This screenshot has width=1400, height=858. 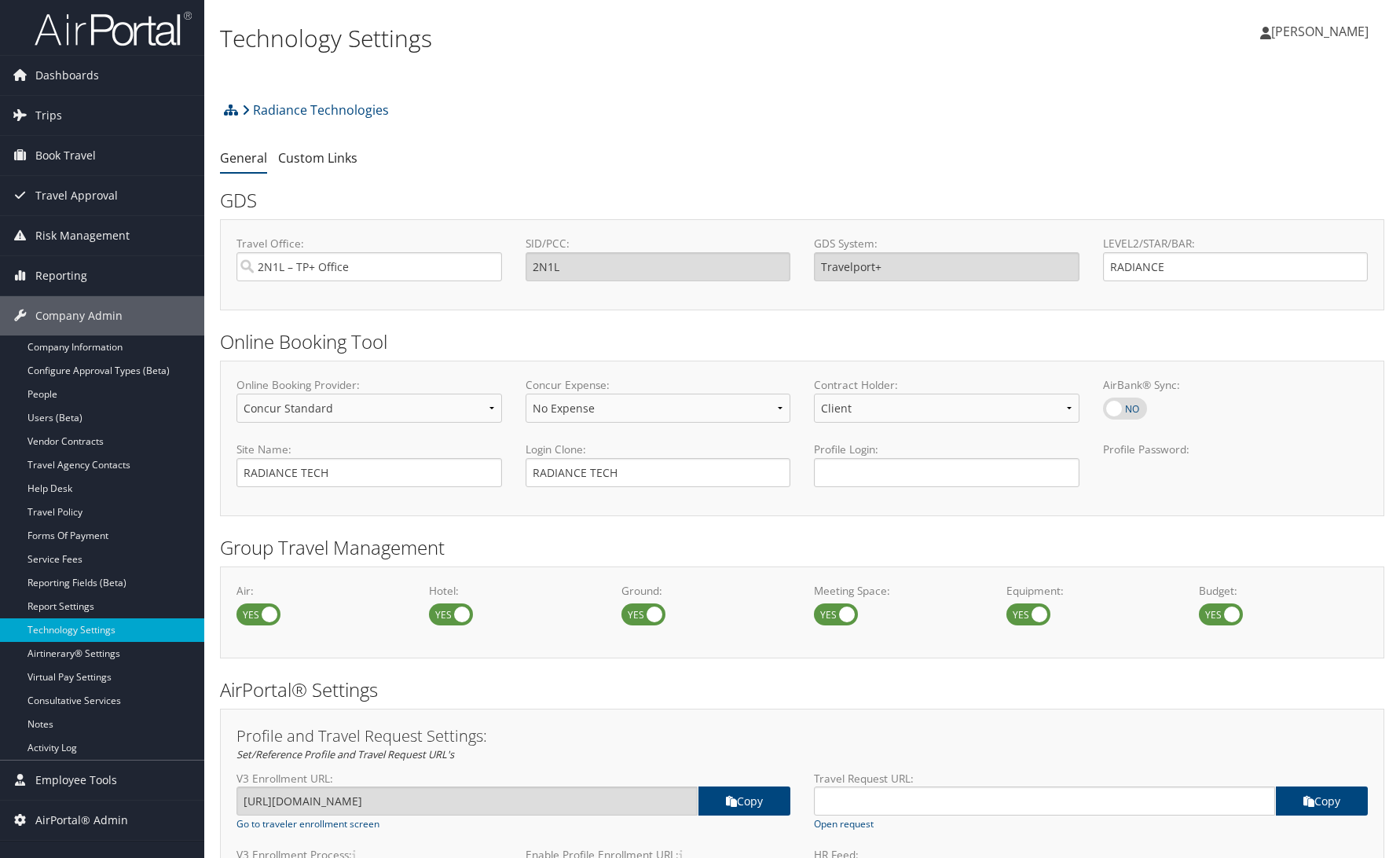 I want to click on label: LEVEL2/STAR/BAR:, so click(x=1236, y=243).